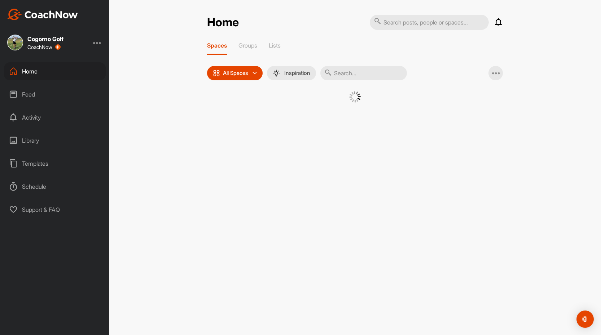 This screenshot has width=601, height=335. What do you see at coordinates (15, 43) in the screenshot?
I see `img: square_d1c020ef43f25eddc99f18be7fb47767.jpg` at bounding box center [15, 43].